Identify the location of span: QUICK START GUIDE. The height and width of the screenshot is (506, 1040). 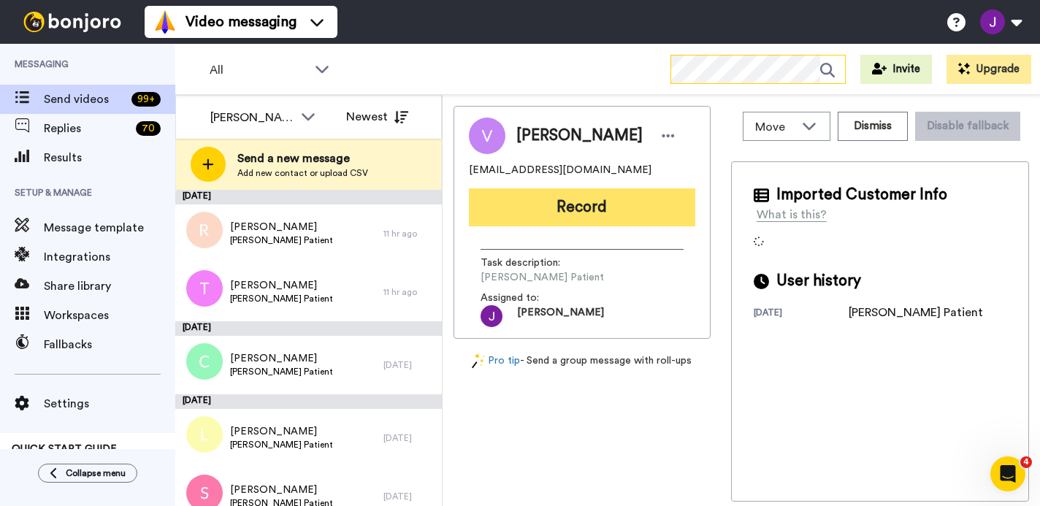
(64, 449).